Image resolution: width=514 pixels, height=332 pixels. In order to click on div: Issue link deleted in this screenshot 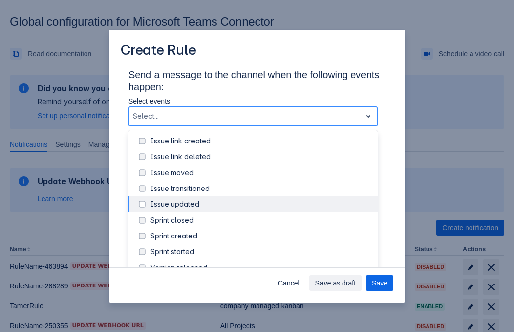, I will do `click(261, 157)`.